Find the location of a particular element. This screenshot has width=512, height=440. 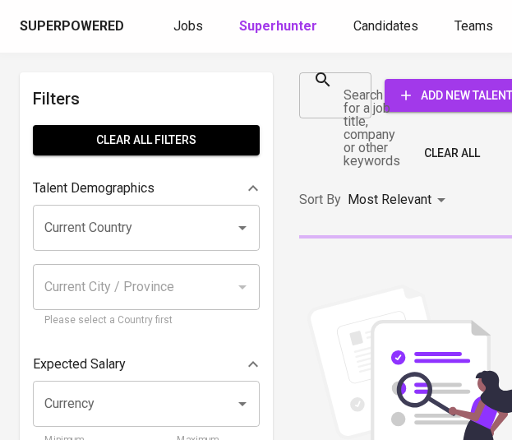

a: Superpowered is located at coordinates (73, 26).